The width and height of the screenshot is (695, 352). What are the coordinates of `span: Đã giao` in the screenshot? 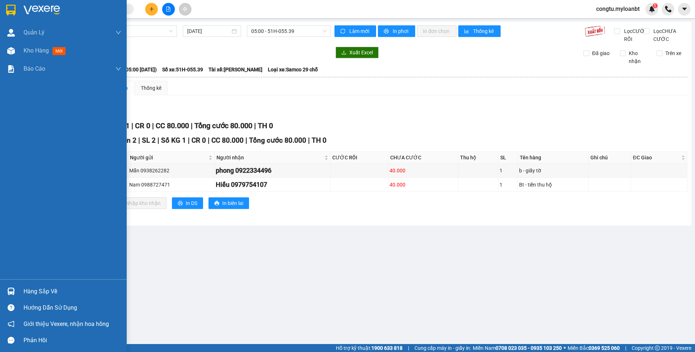 It's located at (601, 53).